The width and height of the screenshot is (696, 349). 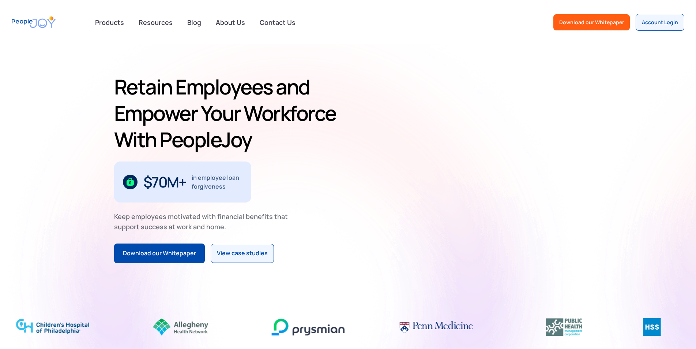 I want to click on a: About Us, so click(x=230, y=22).